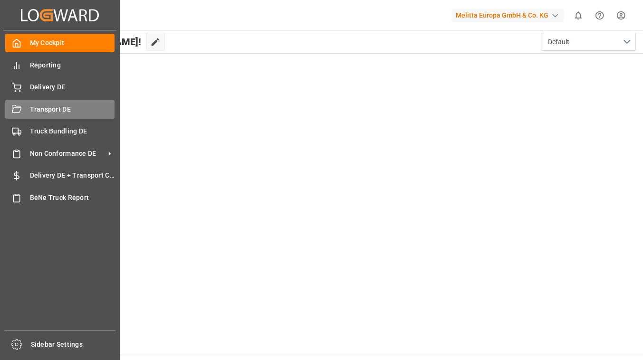 The height and width of the screenshot is (360, 643). Describe the element at coordinates (67, 153) in the screenshot. I see `span: Non Conformance DE` at that location.